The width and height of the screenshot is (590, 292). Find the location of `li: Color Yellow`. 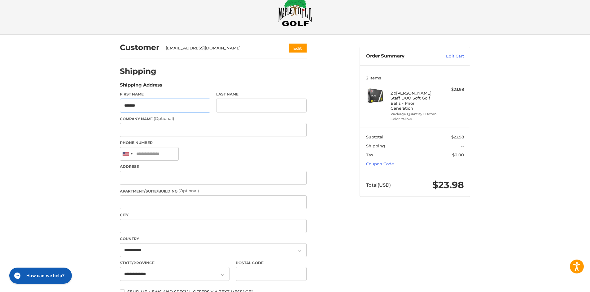

li: Color Yellow is located at coordinates (414, 119).